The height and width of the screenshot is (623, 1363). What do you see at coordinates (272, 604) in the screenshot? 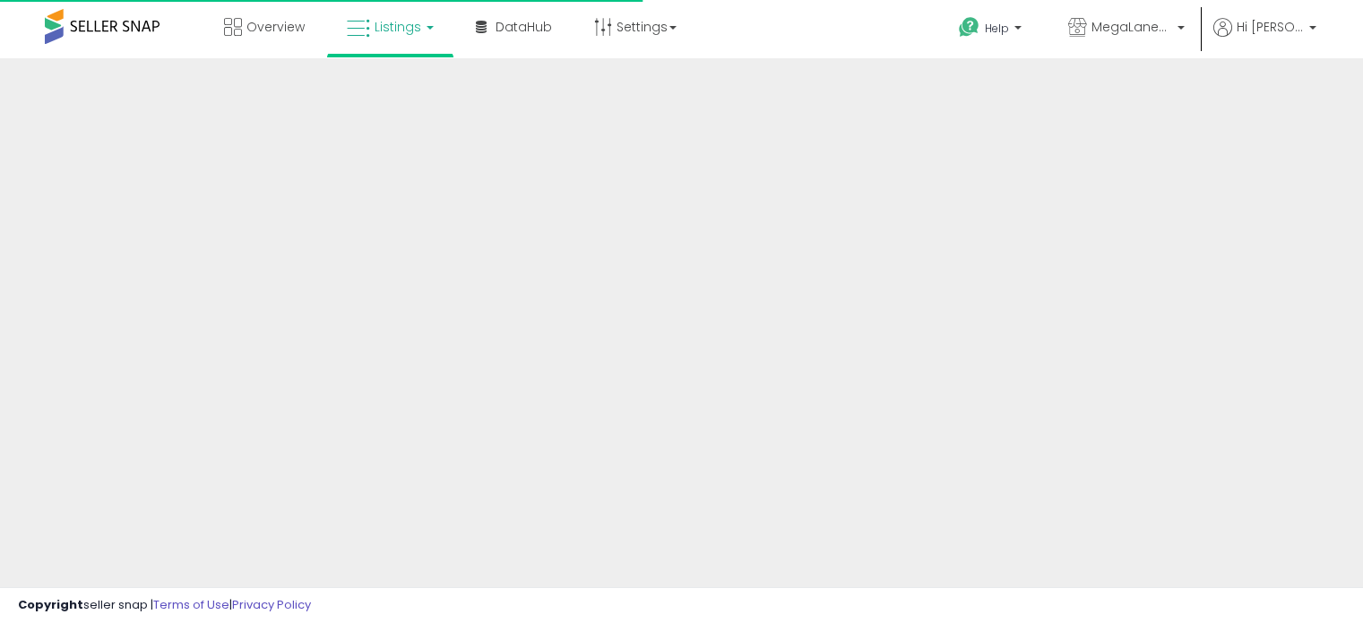
I see `a: Privacy Policy` at bounding box center [272, 604].